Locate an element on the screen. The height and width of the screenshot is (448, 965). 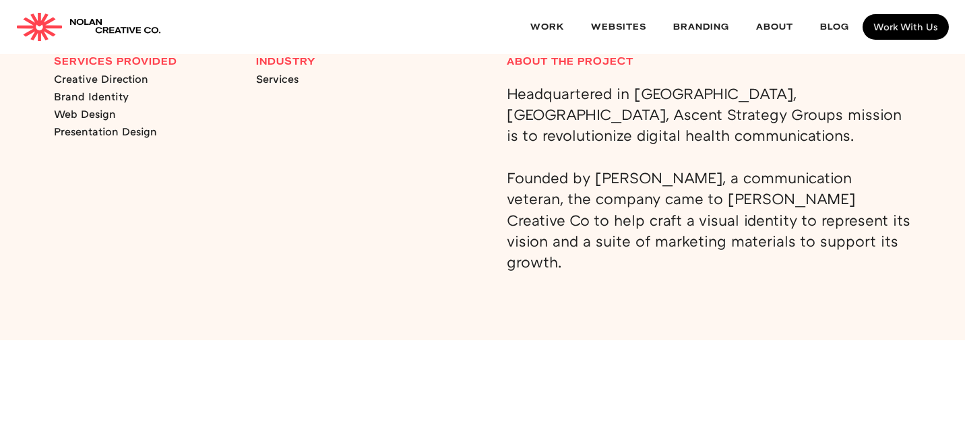
a: About is located at coordinates (774, 27).